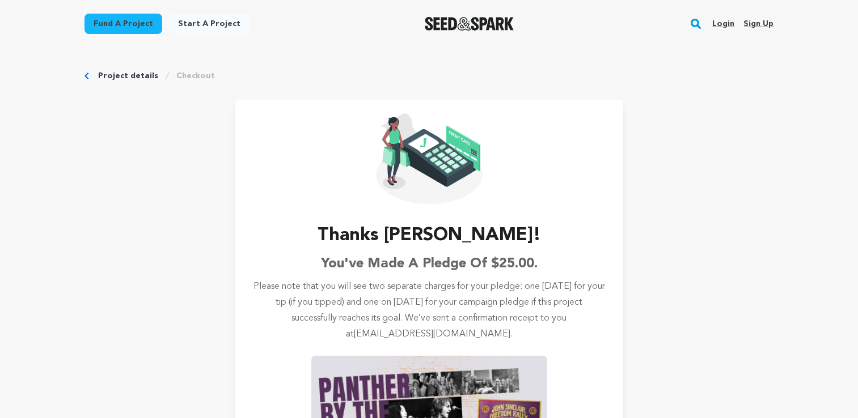 This screenshot has width=858, height=418. I want to click on div: Breadcrumb, so click(429, 76).